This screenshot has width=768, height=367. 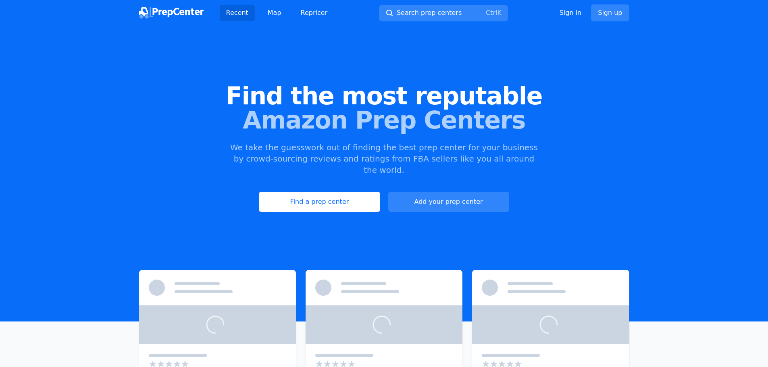 I want to click on p: We take the guesswork out of finding the best prep center for your business by crowd-sourcing rev..., so click(x=384, y=159).